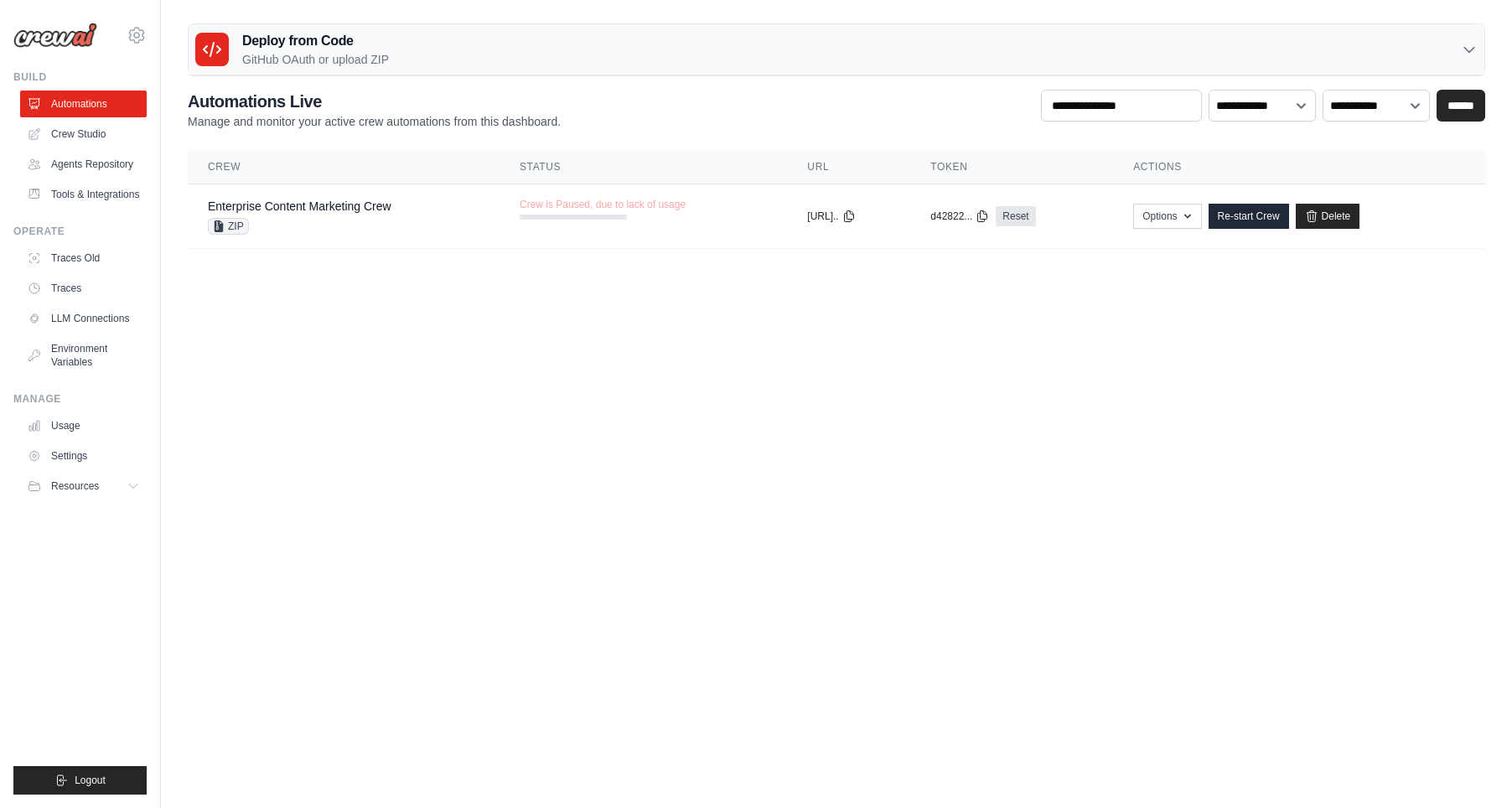 The image size is (1512, 808). Describe the element at coordinates (228, 226) in the screenshot. I see `span: ZIP` at that location.